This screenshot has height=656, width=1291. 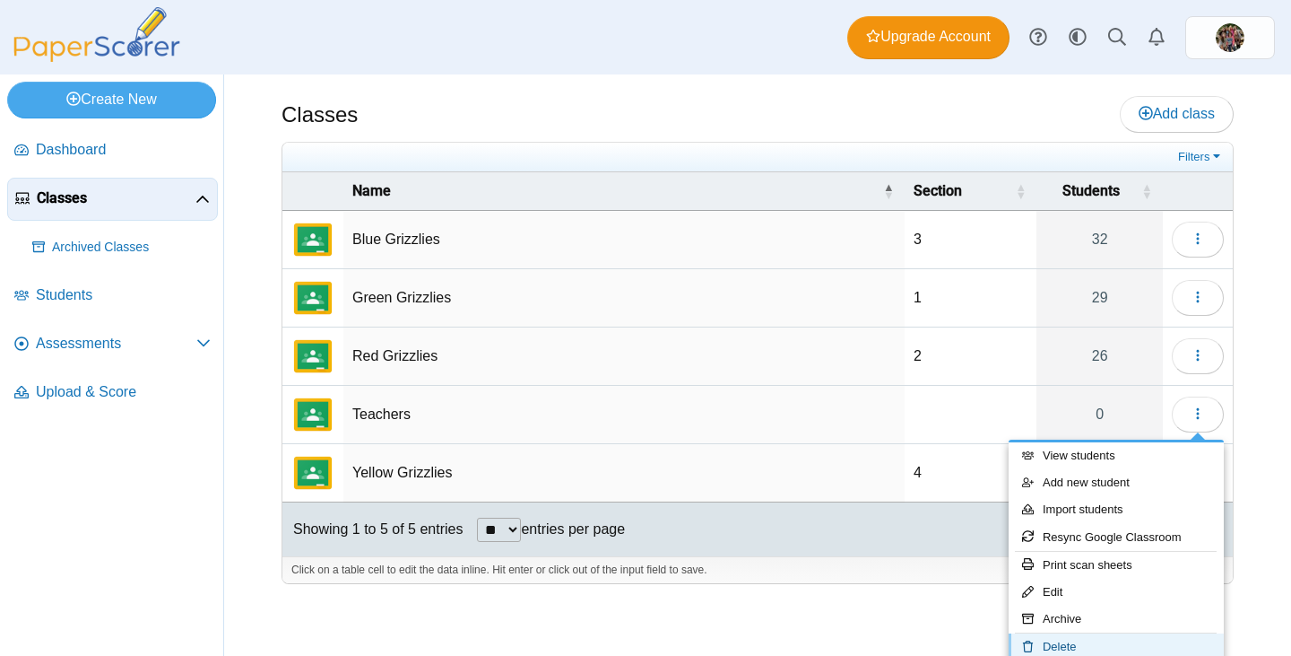 I want to click on a: Add class, so click(x=1177, y=114).